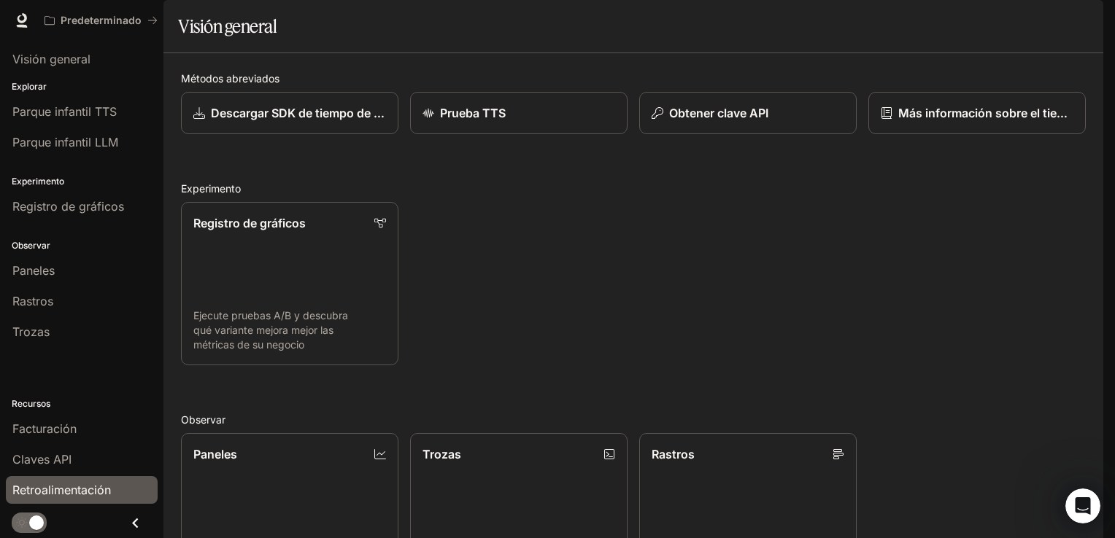  What do you see at coordinates (290, 330) in the screenshot?
I see `p: Ejecute pruebas A/B y descubra qué variante mejora mejor las métricas de su negocio` at bounding box center [290, 330].